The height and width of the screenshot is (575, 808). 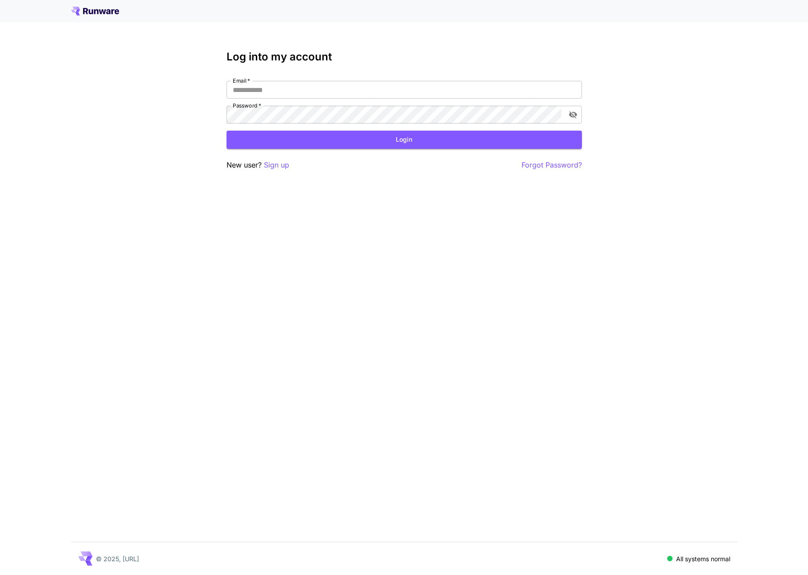 I want to click on p: All systems normal, so click(x=703, y=558).